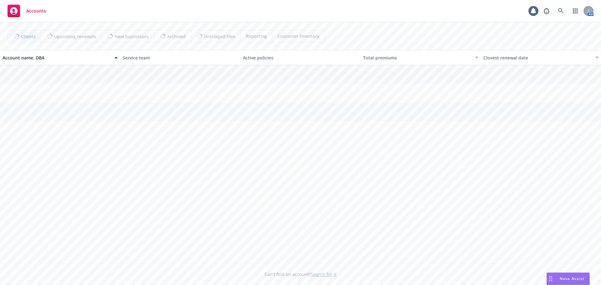  What do you see at coordinates (324, 274) in the screenshot?
I see `a: Search for it` at bounding box center [324, 274].